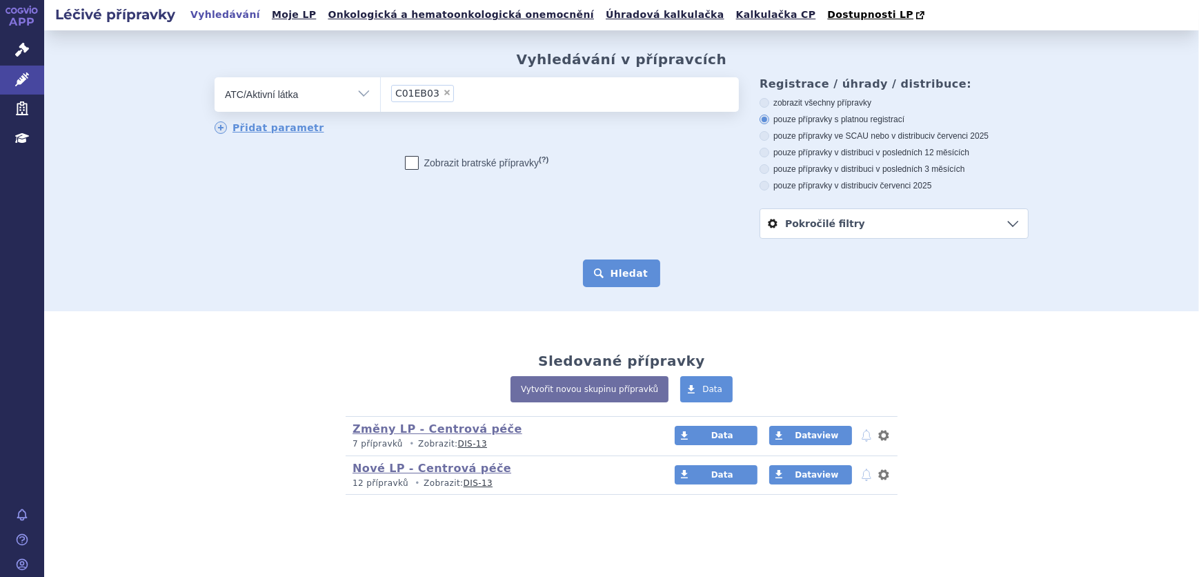 The width and height of the screenshot is (1199, 577). What do you see at coordinates (294, 14) in the screenshot?
I see `a: Moje LP` at bounding box center [294, 14].